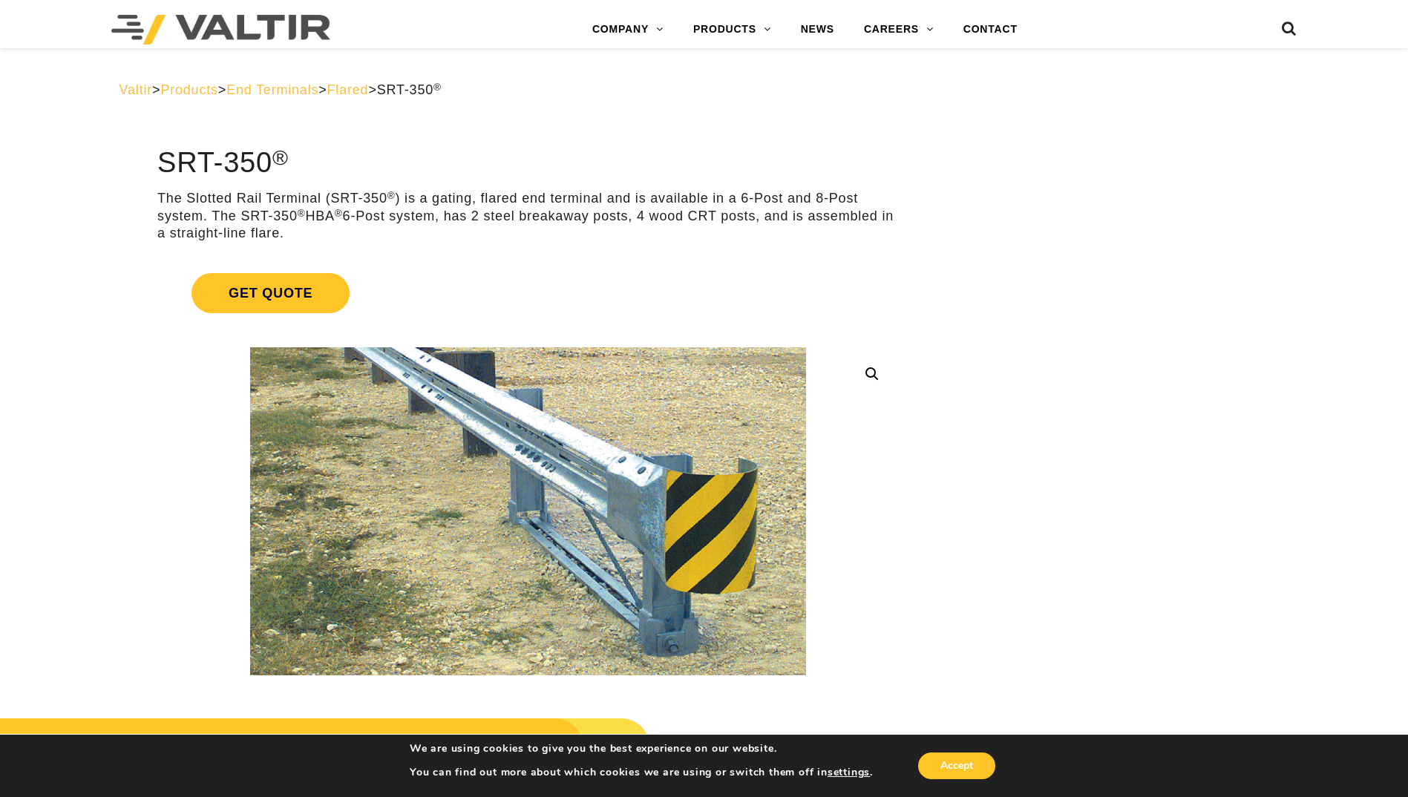 The width and height of the screenshot is (1408, 797). Describe the element at coordinates (848, 772) in the screenshot. I see `button: settings` at that location.